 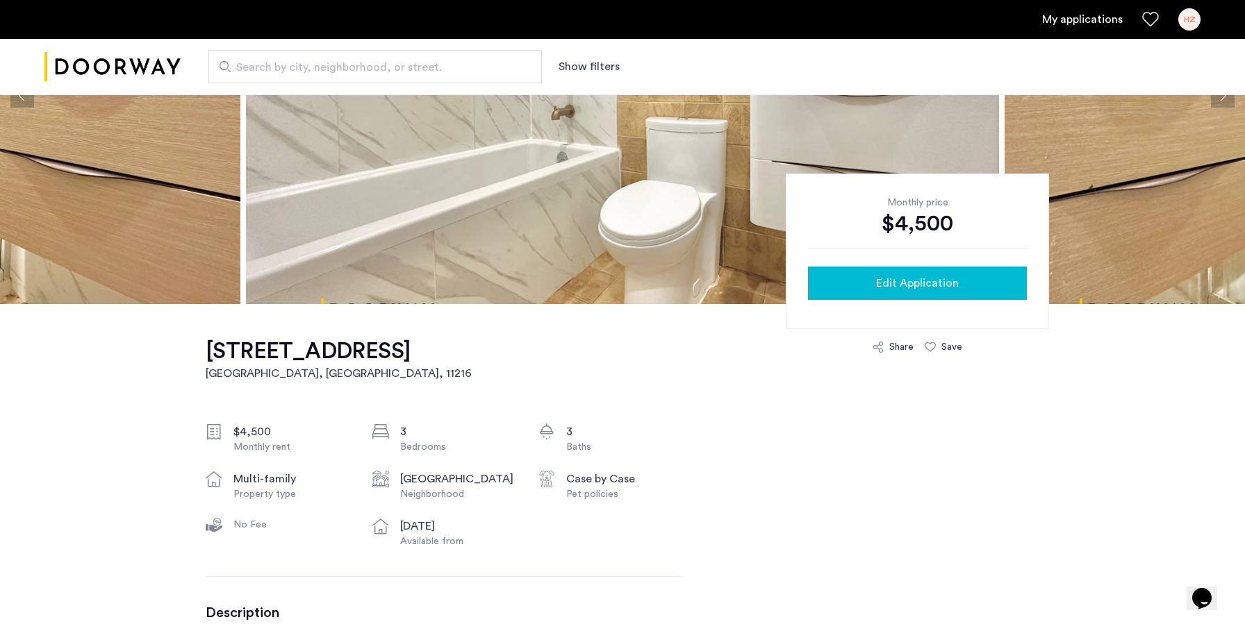 I want to click on div: HZ, so click(x=1189, y=19).